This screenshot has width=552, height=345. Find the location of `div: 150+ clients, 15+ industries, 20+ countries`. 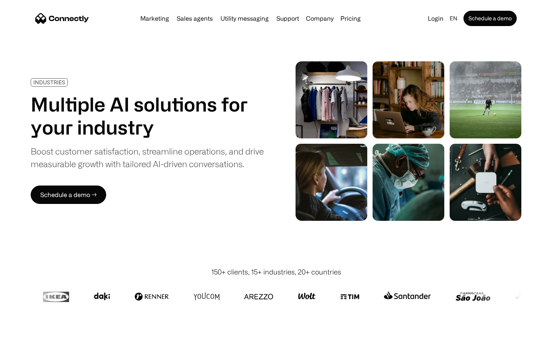

div: 150+ clients, 15+ industries, 20+ countries is located at coordinates (276, 272).